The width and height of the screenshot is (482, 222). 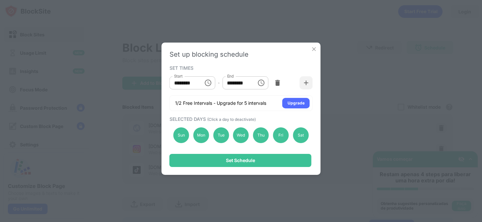 I want to click on label: Start, so click(x=178, y=76).